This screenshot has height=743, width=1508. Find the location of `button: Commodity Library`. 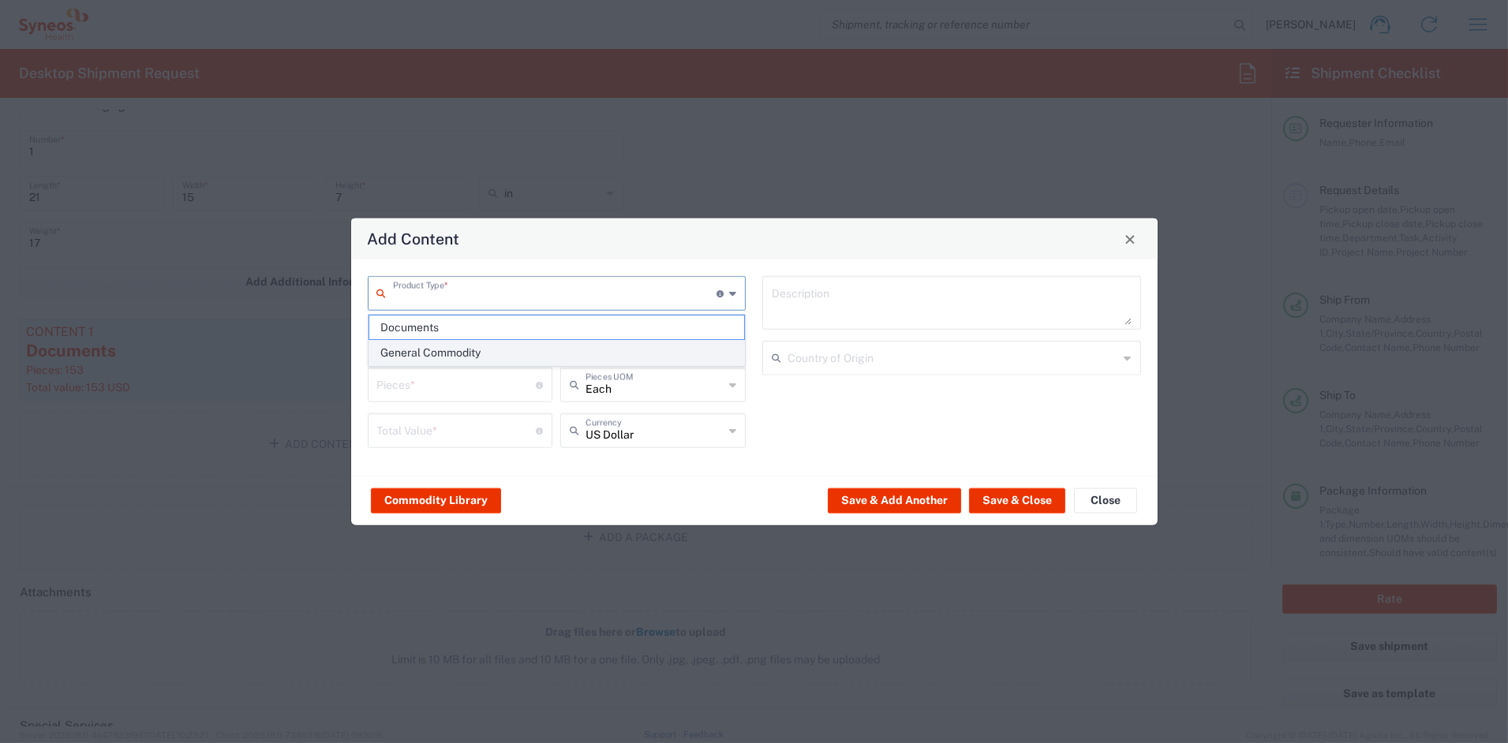

button: Commodity Library is located at coordinates (436, 500).